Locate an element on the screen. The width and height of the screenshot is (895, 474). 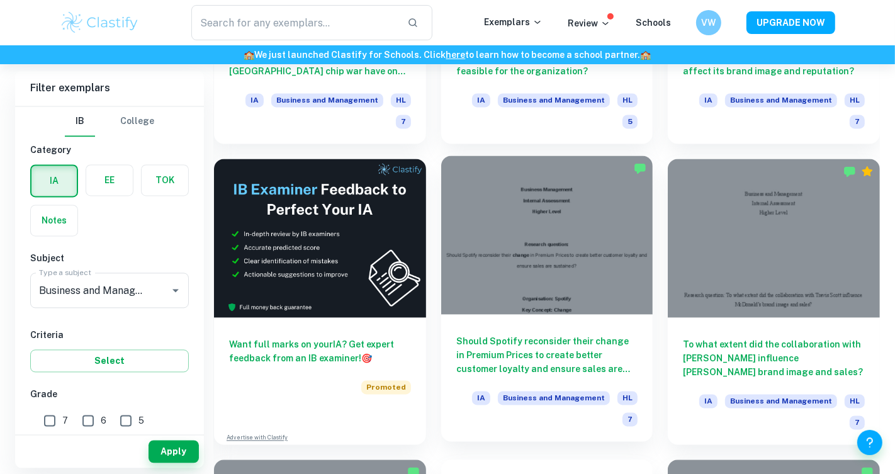
label: Type a subject is located at coordinates (65, 272).